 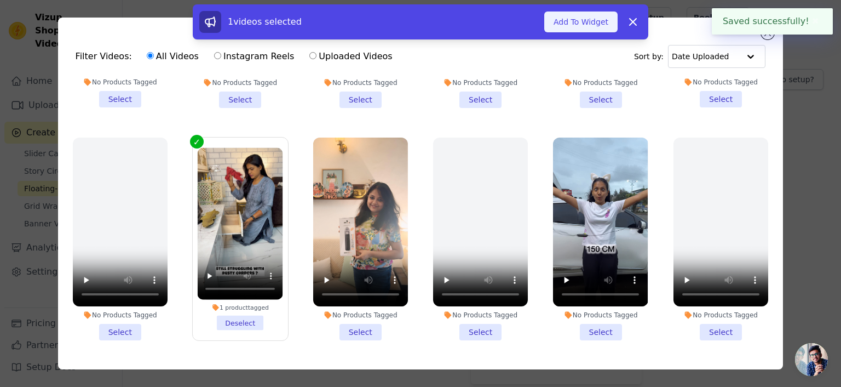 What do you see at coordinates (581, 22) in the screenshot?
I see `button: Add To Widget` at bounding box center [581, 22].